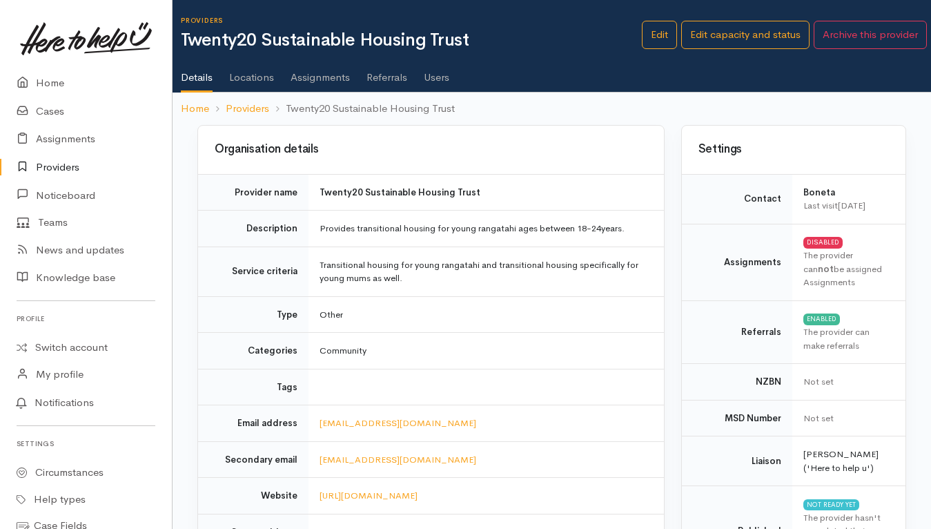 This screenshot has width=931, height=529. What do you see at coordinates (737, 199) in the screenshot?
I see `td: Contact` at bounding box center [737, 199].